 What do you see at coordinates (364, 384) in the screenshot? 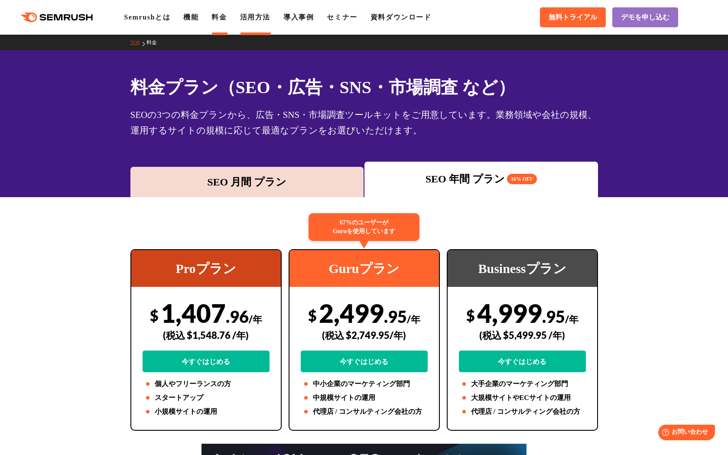
I see `li: 中小企業のマーケティング部門` at bounding box center [364, 384].